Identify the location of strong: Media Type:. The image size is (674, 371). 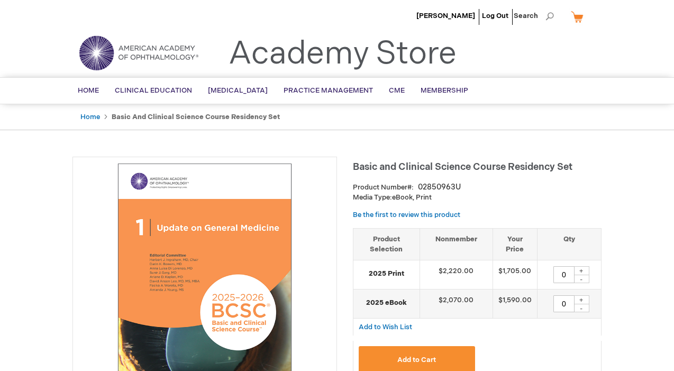
(372, 197).